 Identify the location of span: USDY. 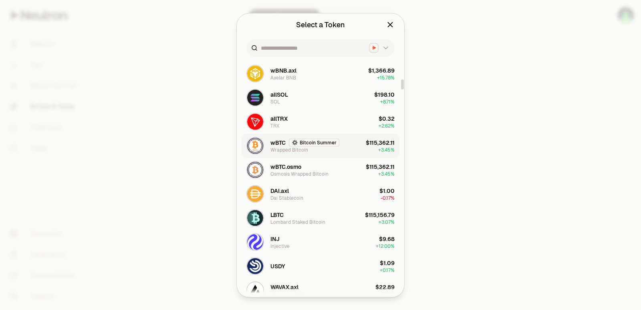
(278, 266).